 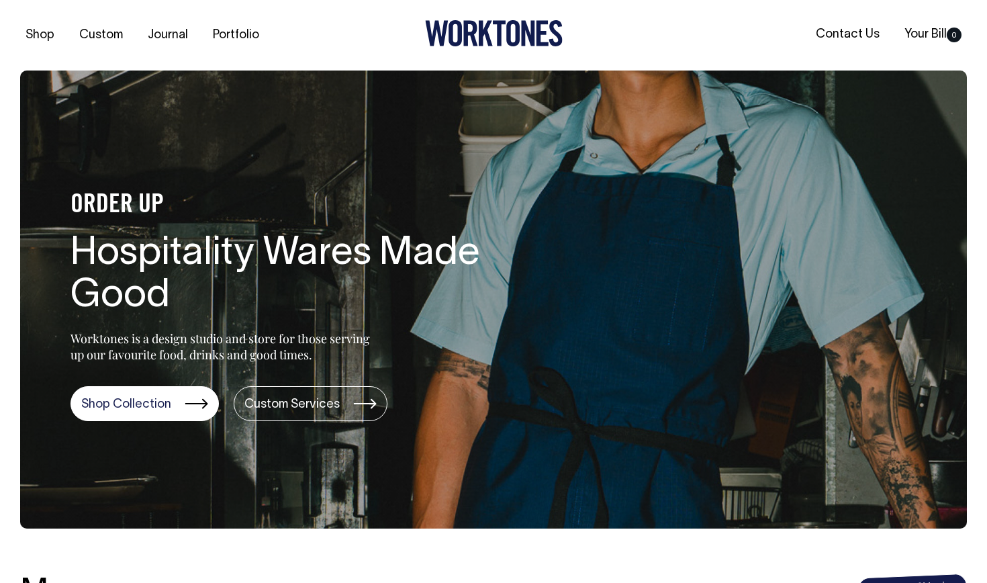 What do you see at coordinates (236, 35) in the screenshot?
I see `a: Portfolio` at bounding box center [236, 35].